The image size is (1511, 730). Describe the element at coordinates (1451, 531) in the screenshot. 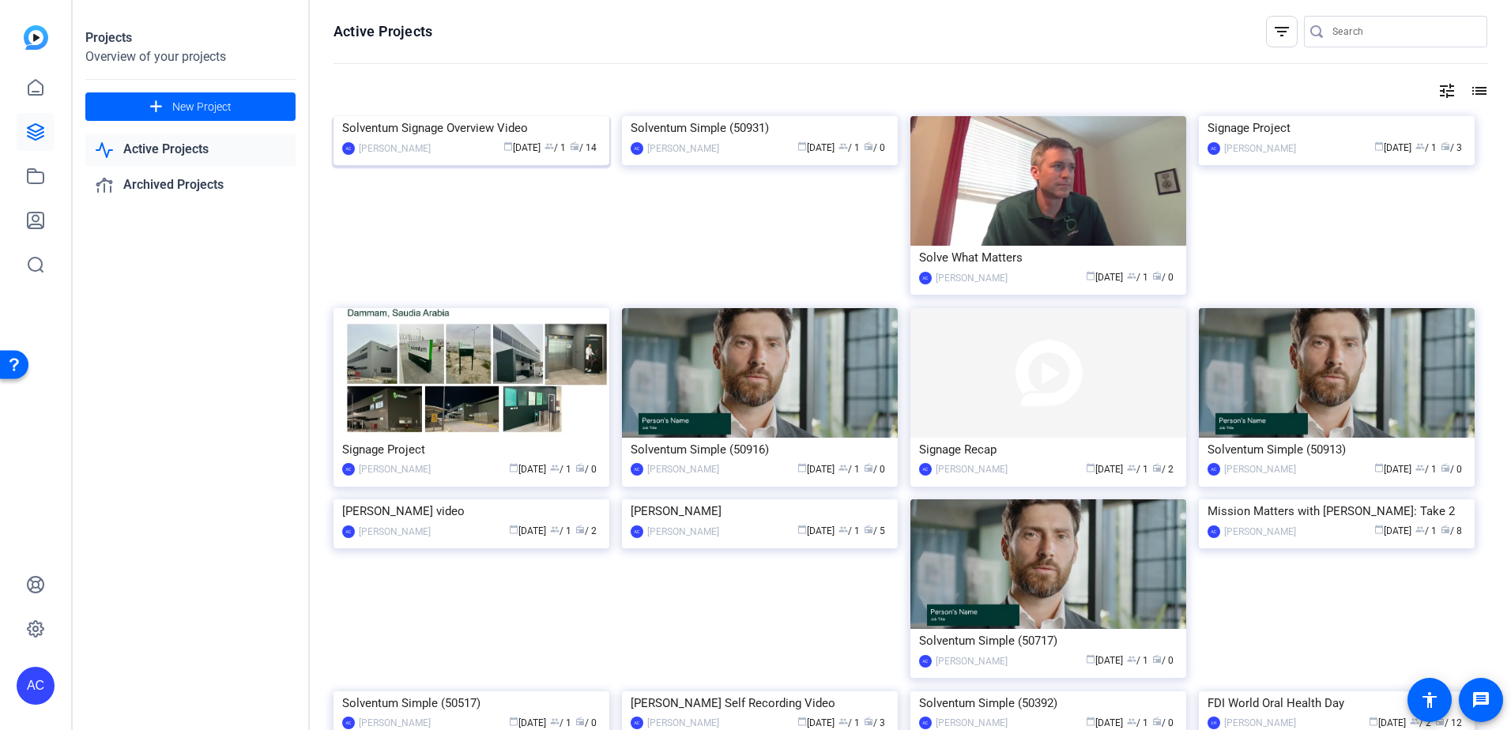

I see `span: / 8` at that location.